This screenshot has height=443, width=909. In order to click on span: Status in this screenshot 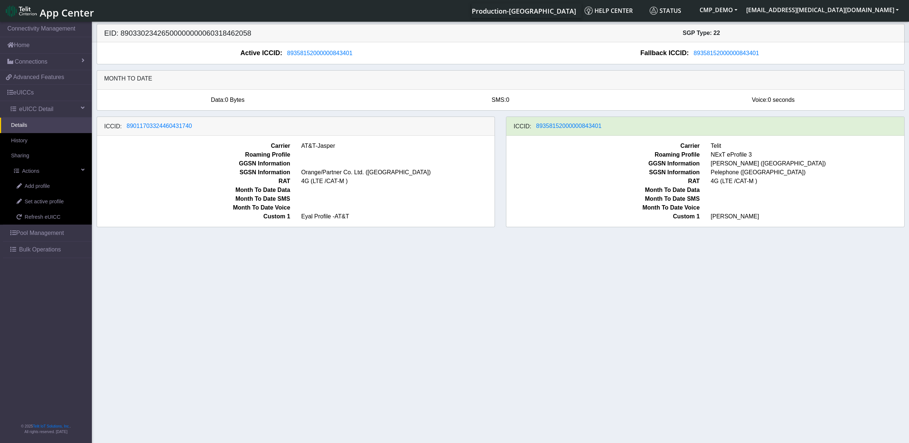, I will do `click(665, 11)`.